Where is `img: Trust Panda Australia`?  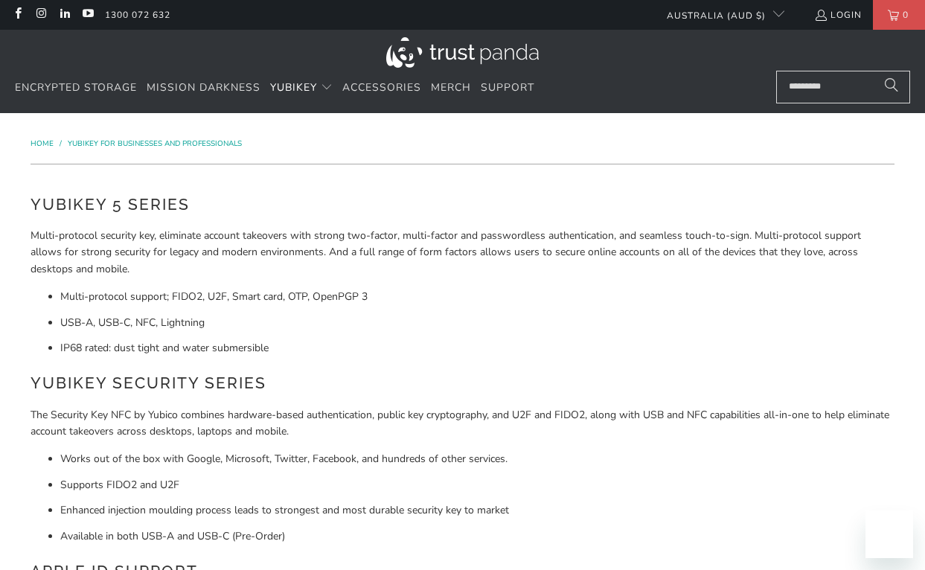
img: Trust Panda Australia is located at coordinates (462, 52).